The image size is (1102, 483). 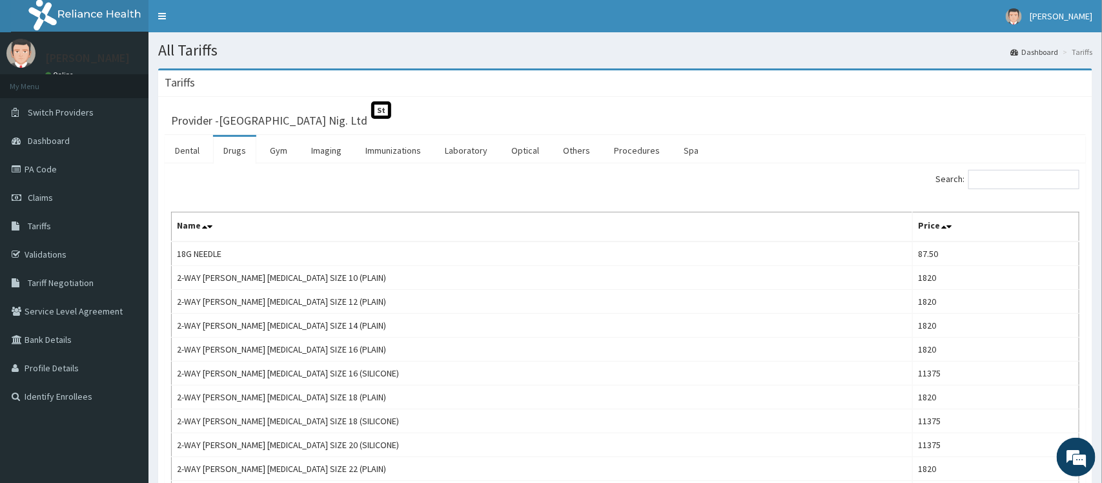 I want to click on td: 87.50, so click(x=997, y=254).